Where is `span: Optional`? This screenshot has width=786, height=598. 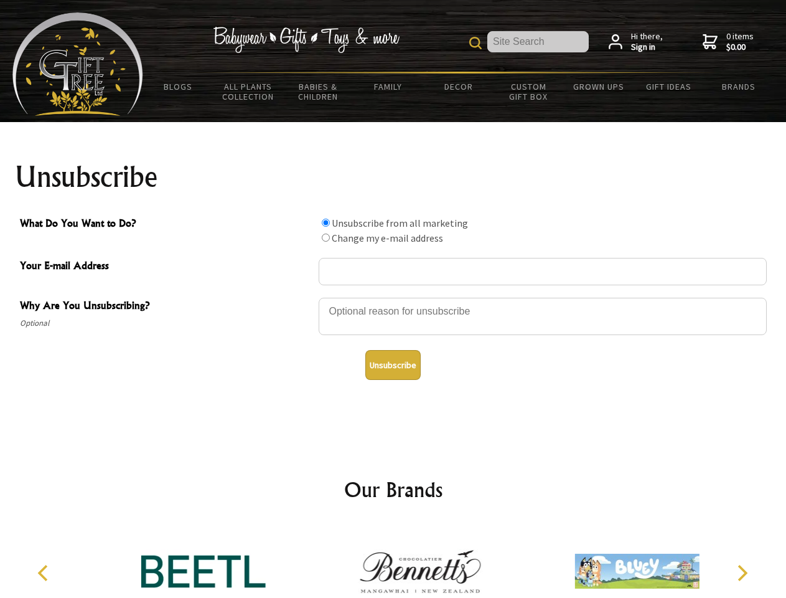
span: Optional is located at coordinates (166, 323).